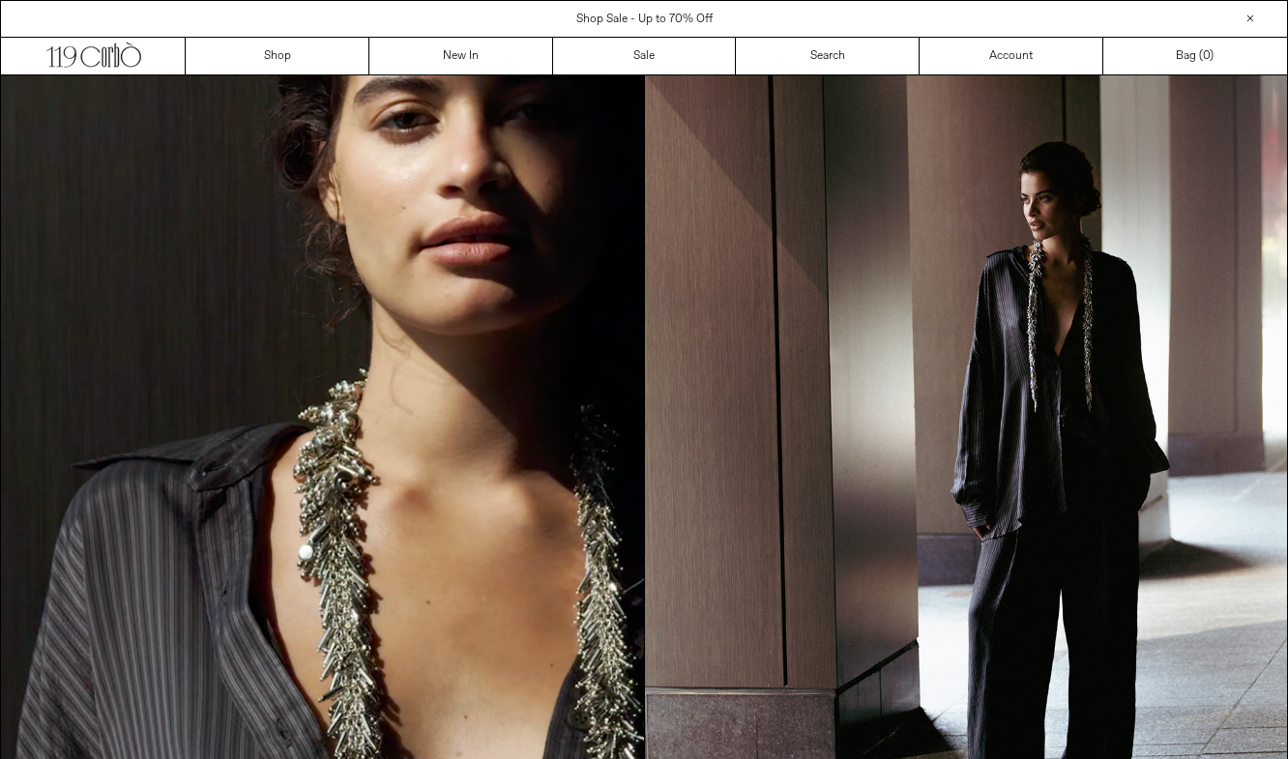 Image resolution: width=1288 pixels, height=759 pixels. I want to click on a: Shop Sale - Up to 70% Off, so click(644, 19).